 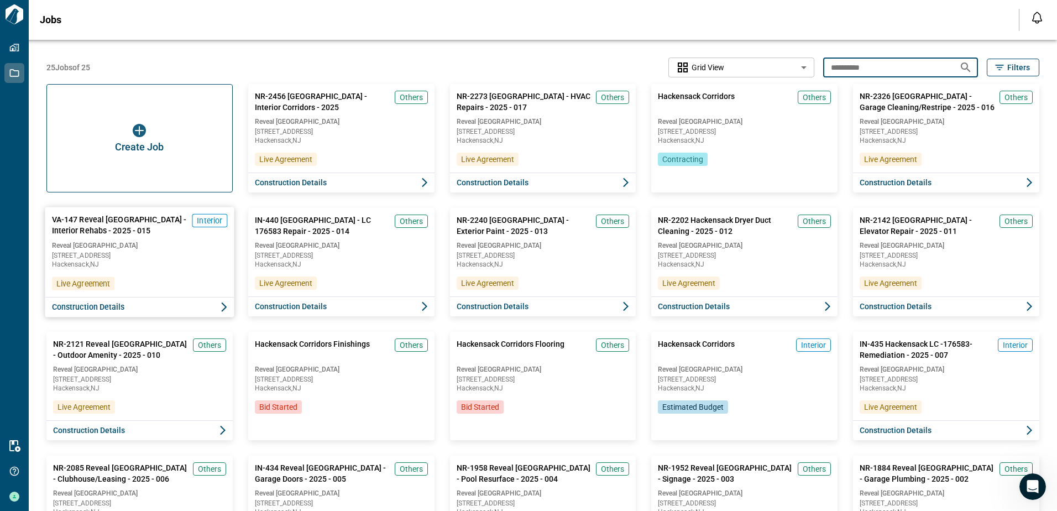 What do you see at coordinates (927, 350) in the screenshot?
I see `span: IN-435 Hackensack LC -176583- Remediation - 2025 - 007` at bounding box center [927, 350].